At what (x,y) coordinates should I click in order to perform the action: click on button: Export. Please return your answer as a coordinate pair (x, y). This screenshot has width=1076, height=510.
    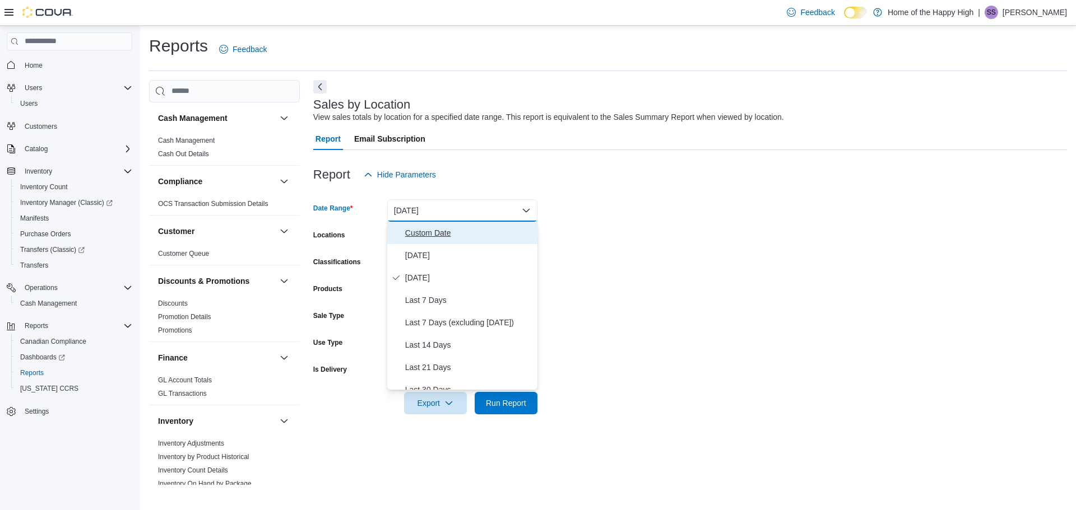
    Looking at the image, I should click on (435, 403).